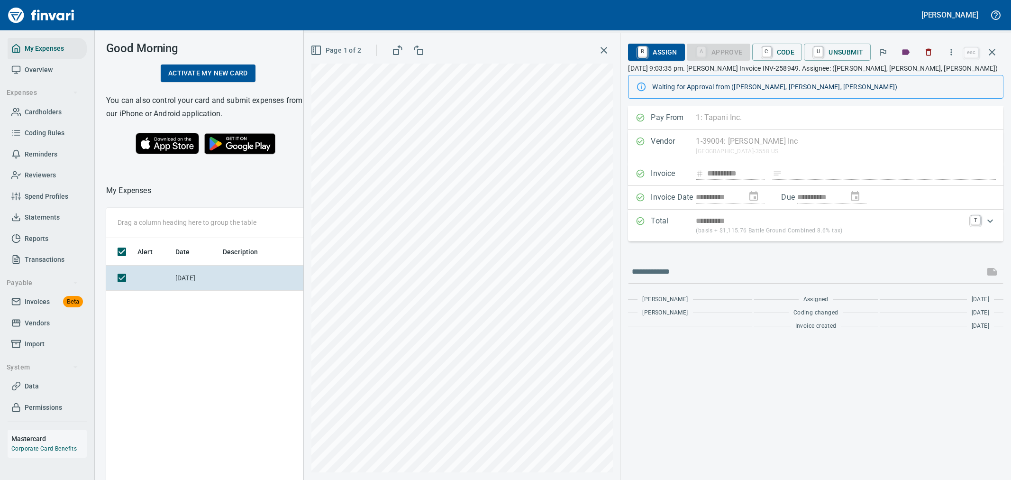 The height and width of the screenshot is (480, 1011). What do you see at coordinates (44, 448) in the screenshot?
I see `a: Corporate Card Benefits` at bounding box center [44, 448].